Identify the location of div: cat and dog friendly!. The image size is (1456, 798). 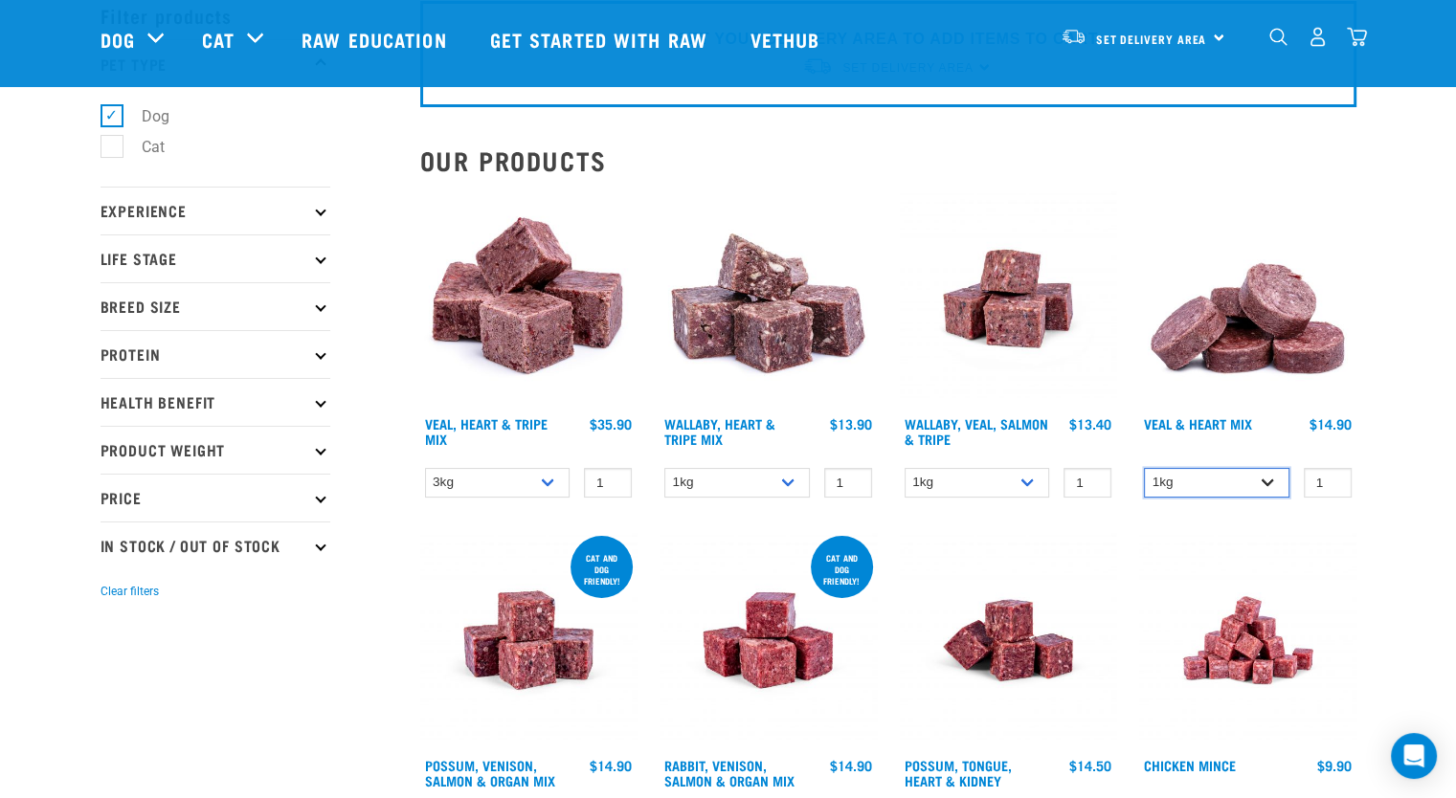
(601, 569).